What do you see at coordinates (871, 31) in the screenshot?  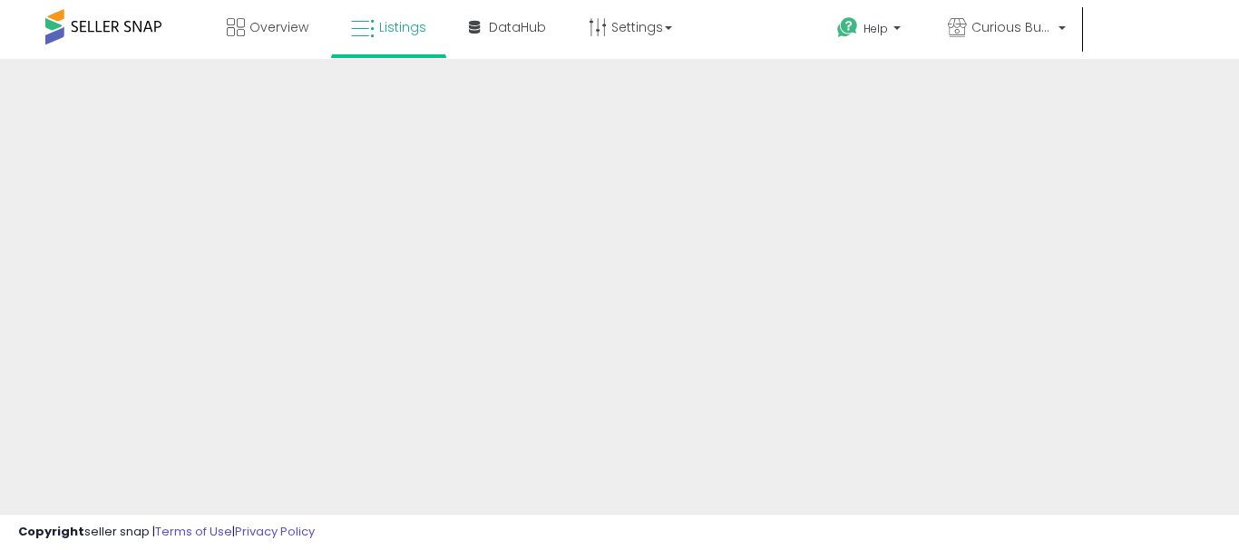 I see `a: Help` at bounding box center [871, 31].